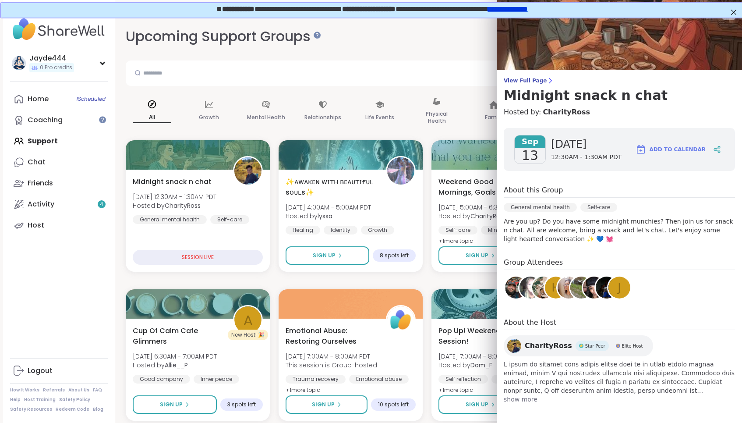 This screenshot has height=423, width=742. I want to click on p: Family, so click(494, 117).